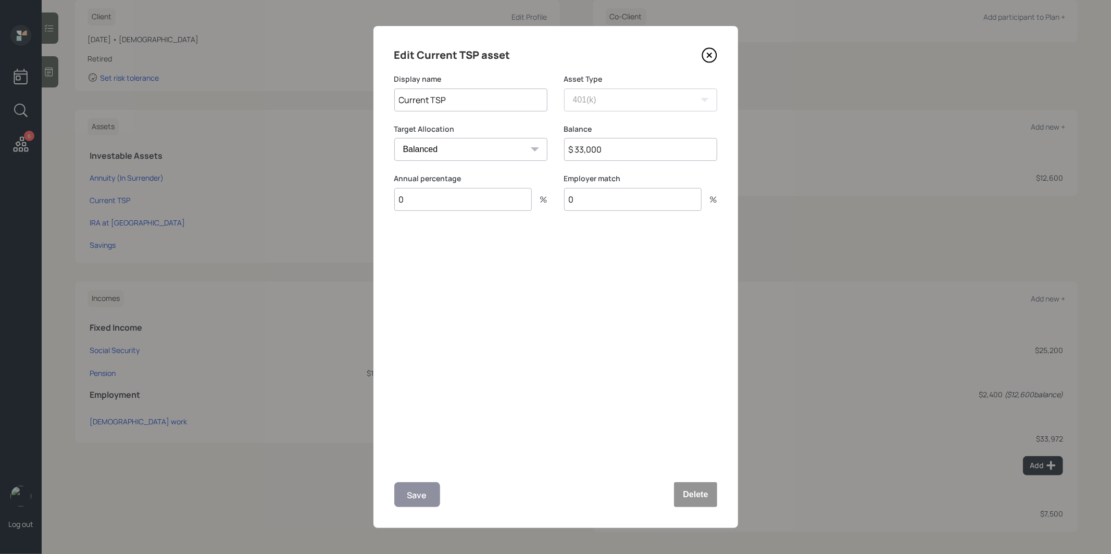 The height and width of the screenshot is (554, 1111). What do you see at coordinates (640, 79) in the screenshot?
I see `label: Asset Type` at bounding box center [640, 79].